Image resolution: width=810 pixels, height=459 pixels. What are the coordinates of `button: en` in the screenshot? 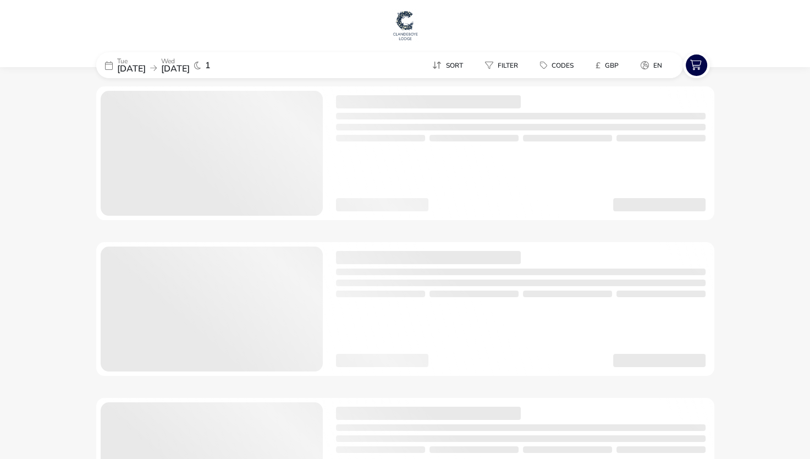 It's located at (651, 65).